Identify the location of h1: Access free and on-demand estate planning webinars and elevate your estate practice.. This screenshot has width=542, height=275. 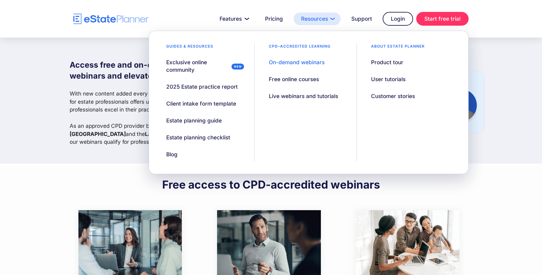
(159, 71).